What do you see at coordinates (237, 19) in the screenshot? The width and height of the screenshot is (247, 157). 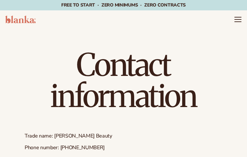 I see `summary: Menu` at bounding box center [237, 19].